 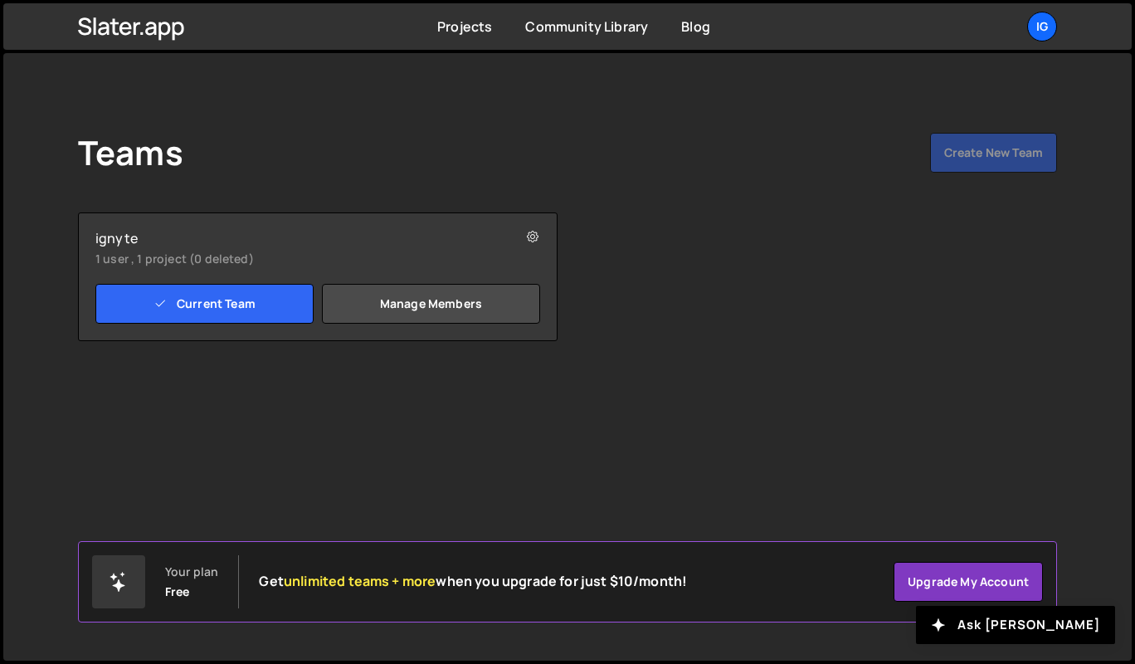 What do you see at coordinates (178, 592) in the screenshot?
I see `div: Free` at bounding box center [178, 592].